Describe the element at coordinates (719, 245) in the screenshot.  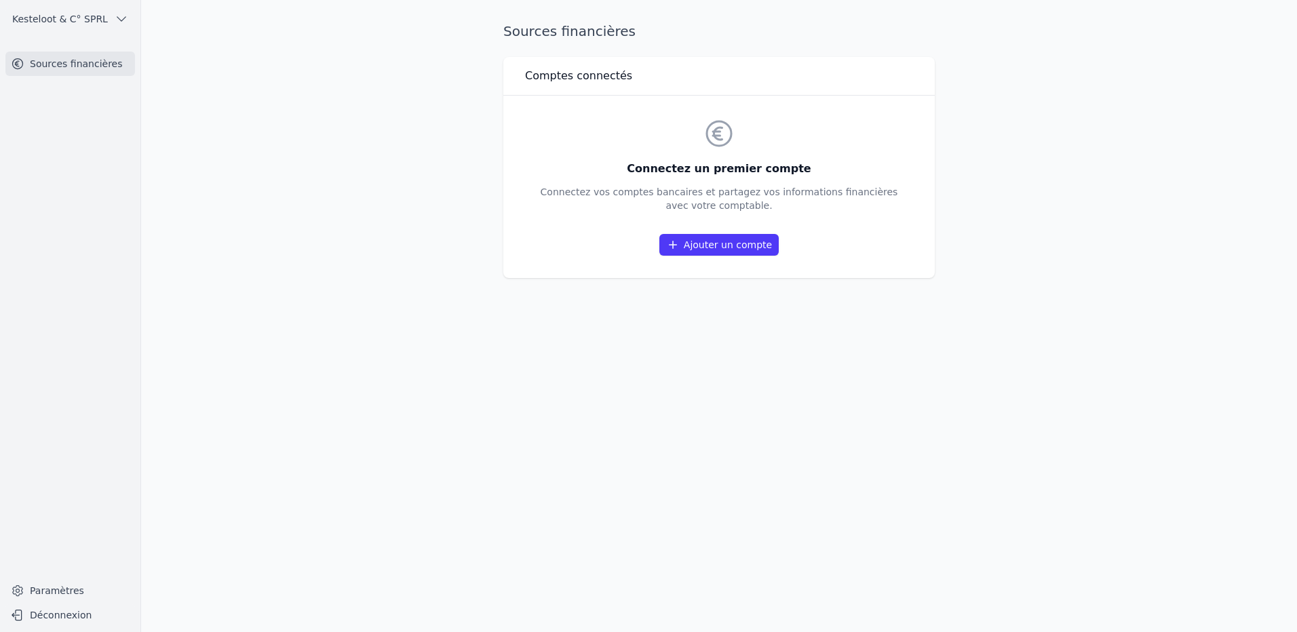
I see `a: Ajouter un compte` at that location.